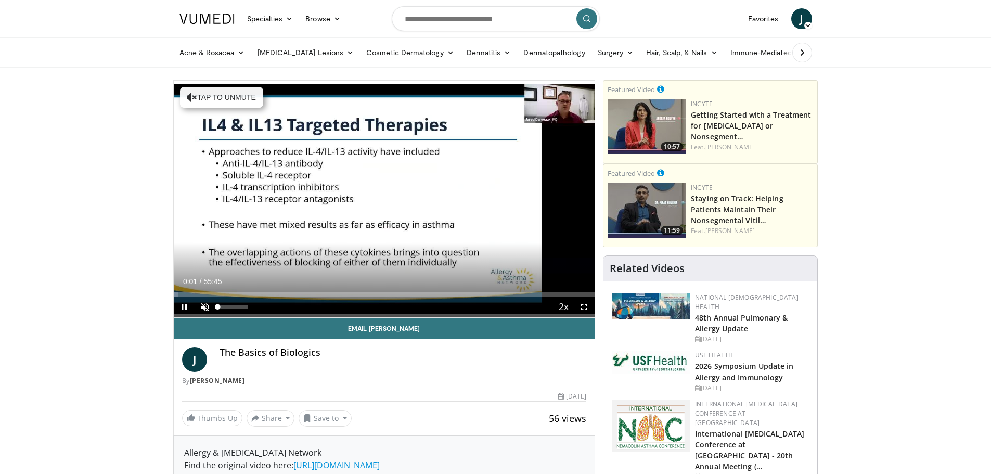  Describe the element at coordinates (270, 19) in the screenshot. I see `a: Specialties` at that location.